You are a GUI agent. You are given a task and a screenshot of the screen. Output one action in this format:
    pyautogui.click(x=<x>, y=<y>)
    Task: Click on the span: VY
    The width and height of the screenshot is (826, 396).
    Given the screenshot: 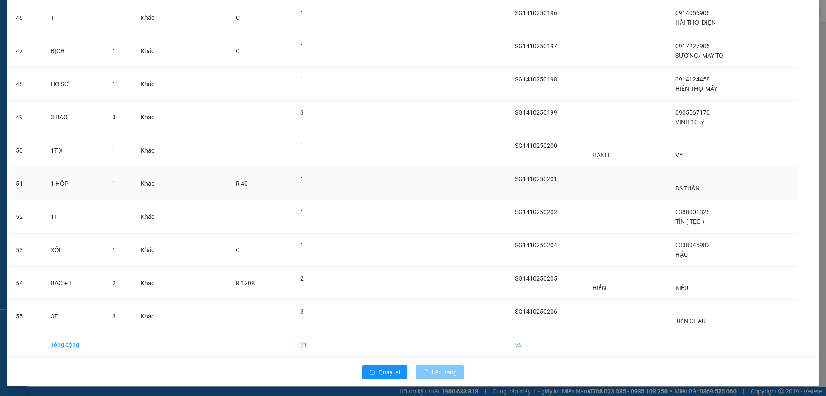 What is the action you would take?
    pyautogui.click(x=679, y=155)
    